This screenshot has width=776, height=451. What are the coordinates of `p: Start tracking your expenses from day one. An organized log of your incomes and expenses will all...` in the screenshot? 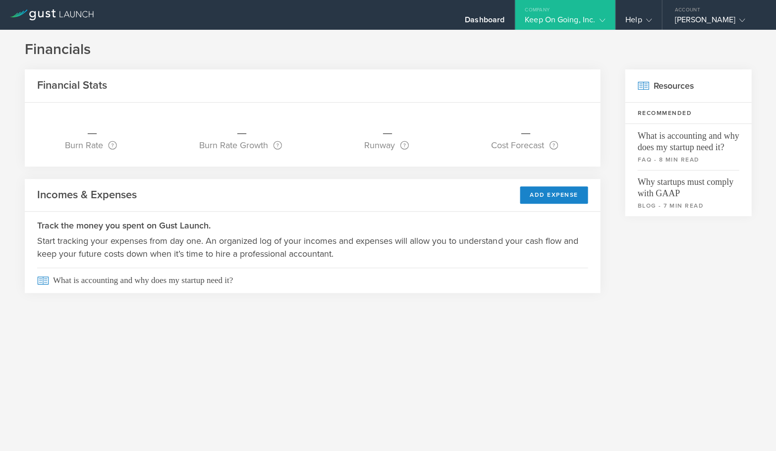 It's located at (312, 247).